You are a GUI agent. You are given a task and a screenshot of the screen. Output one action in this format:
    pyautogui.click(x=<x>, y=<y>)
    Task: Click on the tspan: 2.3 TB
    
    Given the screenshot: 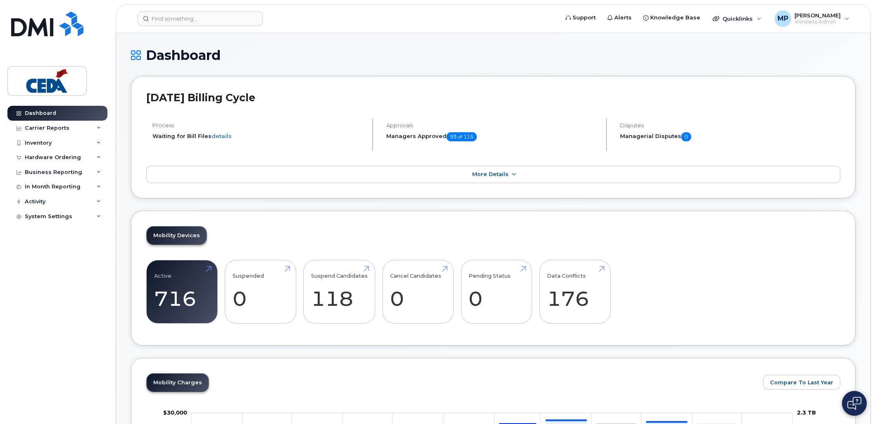 What is the action you would take?
    pyautogui.click(x=807, y=413)
    